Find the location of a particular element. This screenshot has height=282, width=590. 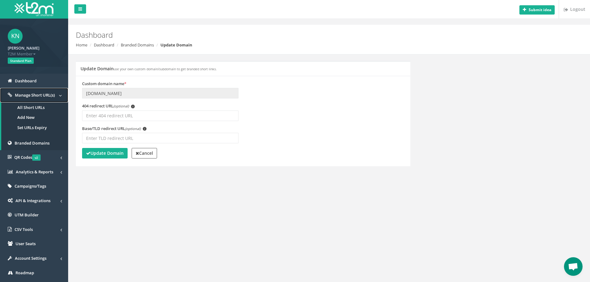

span: T2M Member is located at coordinates (34, 54).